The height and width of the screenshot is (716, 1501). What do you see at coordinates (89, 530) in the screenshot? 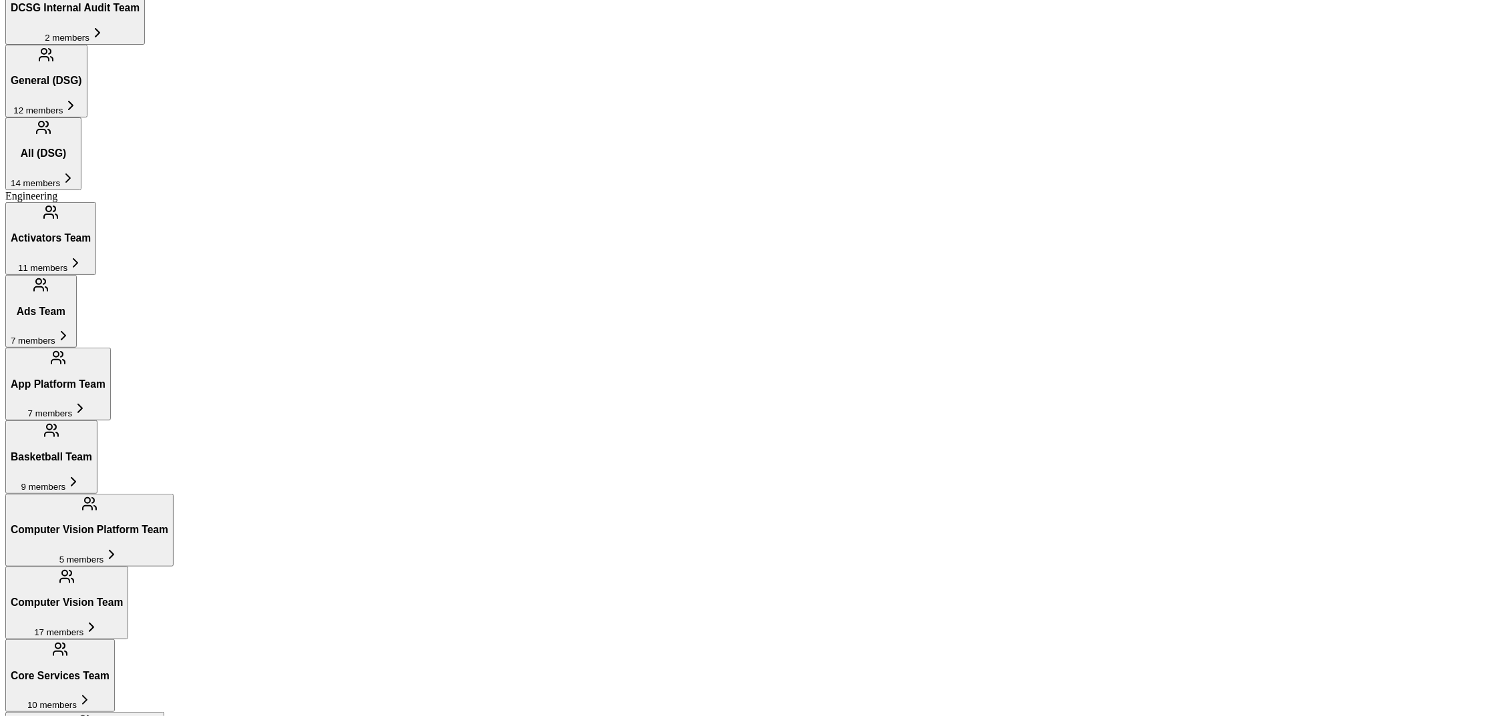
I see `button: Computer Vision Platform Team5 members` at bounding box center [89, 530].